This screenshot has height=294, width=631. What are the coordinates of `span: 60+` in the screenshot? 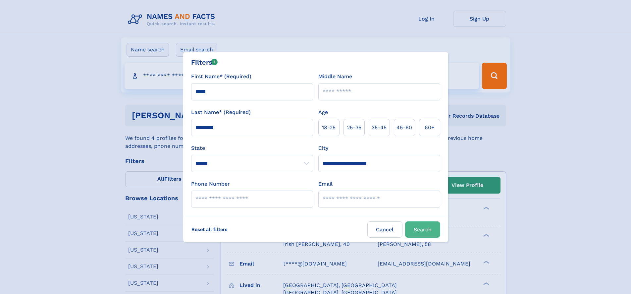 It's located at (430, 128).